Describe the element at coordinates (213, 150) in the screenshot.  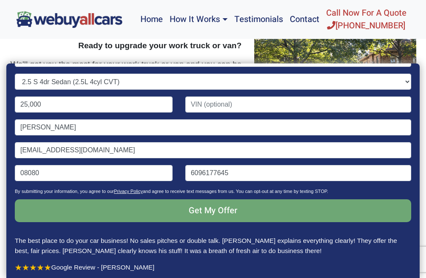
I see `input: Email` at that location.